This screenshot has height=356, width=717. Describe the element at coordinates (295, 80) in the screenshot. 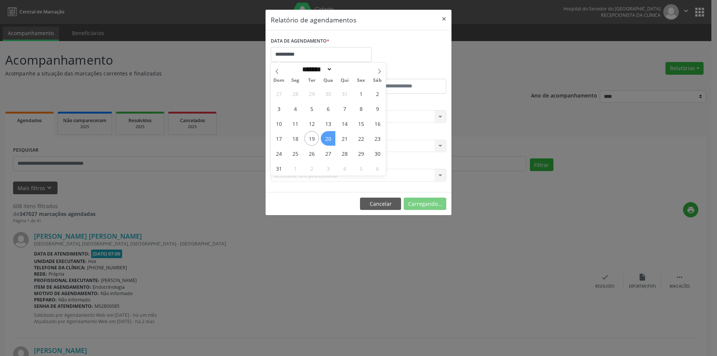

I see `span: Seg` at that location.